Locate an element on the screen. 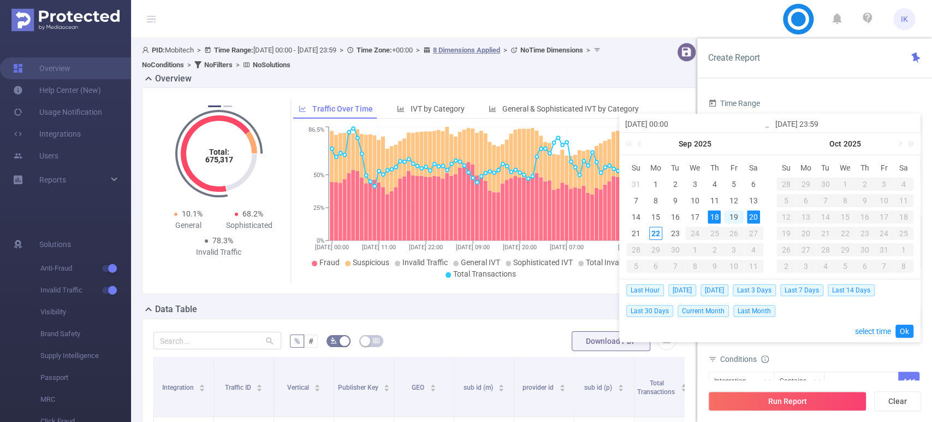 The image size is (932, 422). div: General is located at coordinates (188, 225).